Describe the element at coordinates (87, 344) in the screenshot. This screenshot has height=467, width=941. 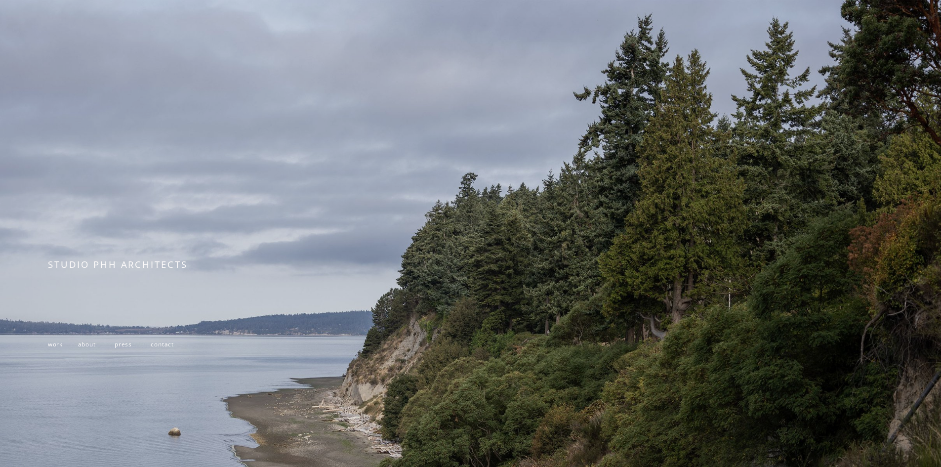
I see `span: about` at that location.